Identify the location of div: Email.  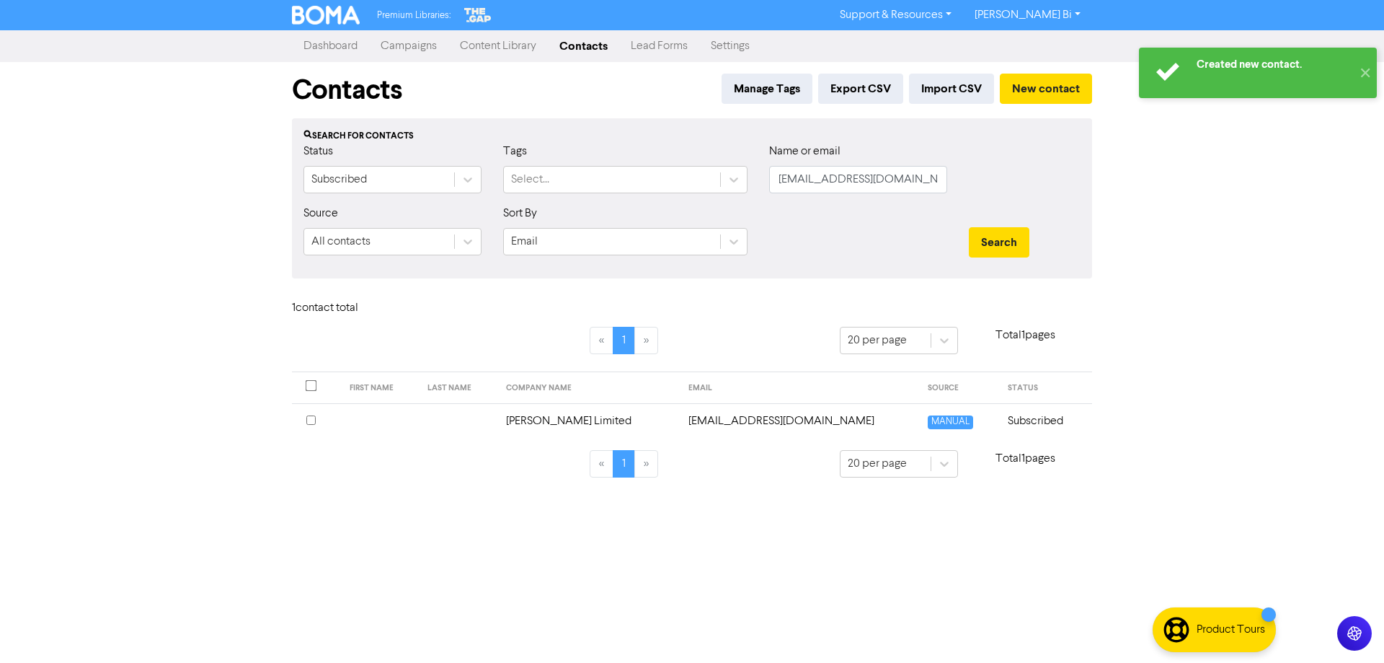
(524, 242).